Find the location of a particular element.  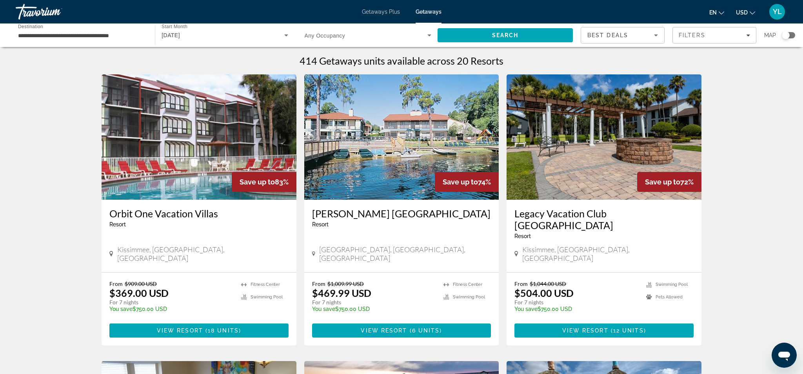

p: $504.00 USD is located at coordinates (544, 293).